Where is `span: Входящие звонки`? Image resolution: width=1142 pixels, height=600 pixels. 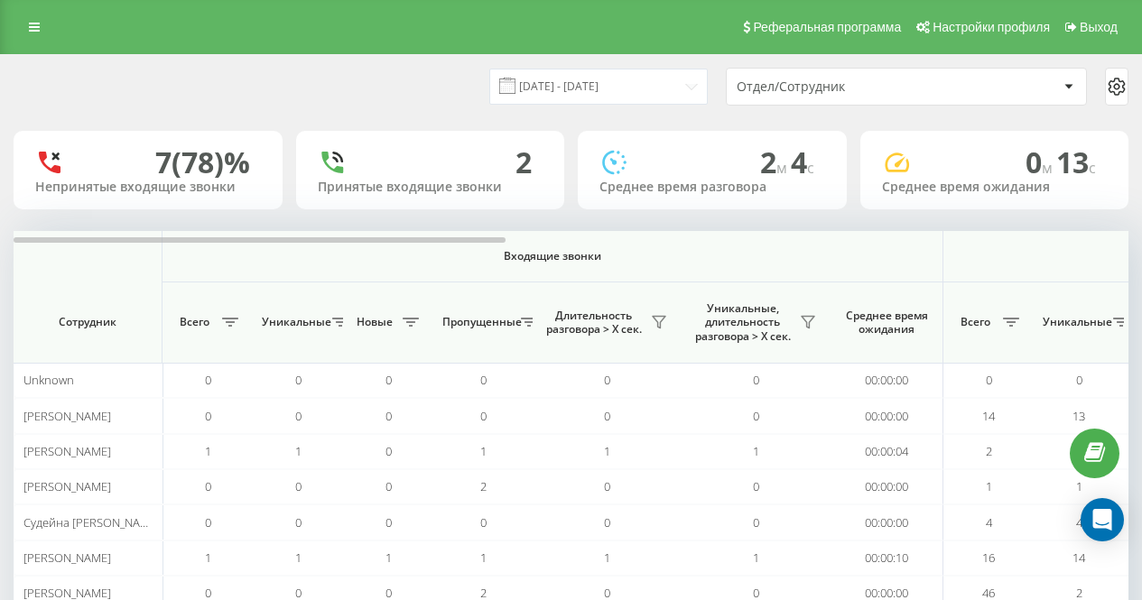 span: Входящие звонки is located at coordinates (553, 256).